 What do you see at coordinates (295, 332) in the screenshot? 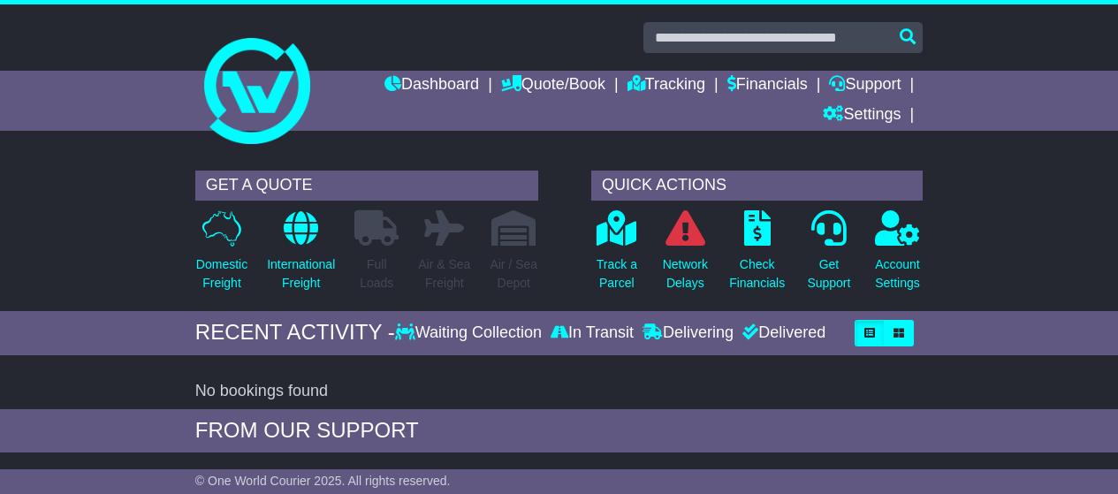
I see `div: RECENT ACTIVITY -` at bounding box center [295, 332].